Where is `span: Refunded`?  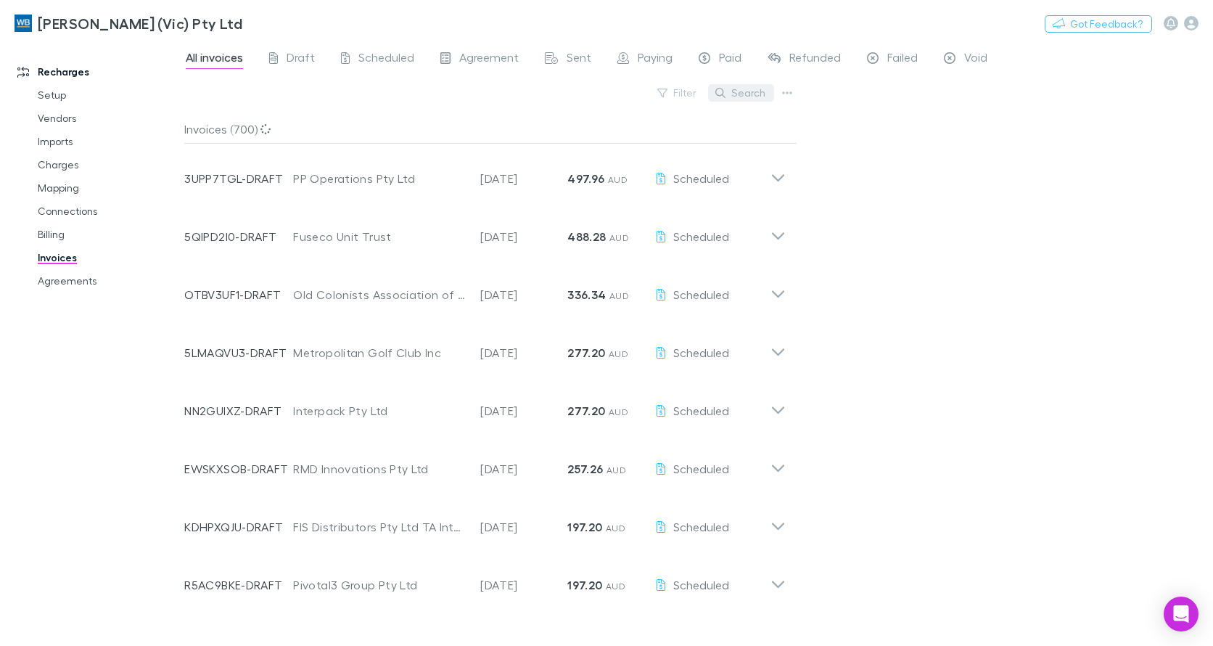
span: Refunded is located at coordinates (815, 59).